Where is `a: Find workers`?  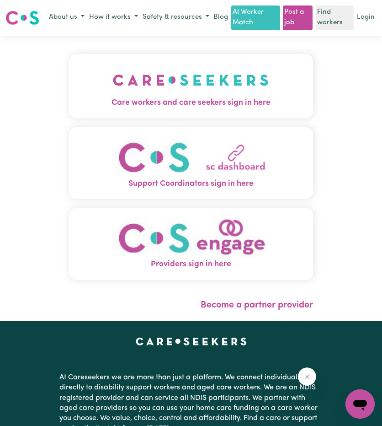
a: Find workers is located at coordinates (335, 18).